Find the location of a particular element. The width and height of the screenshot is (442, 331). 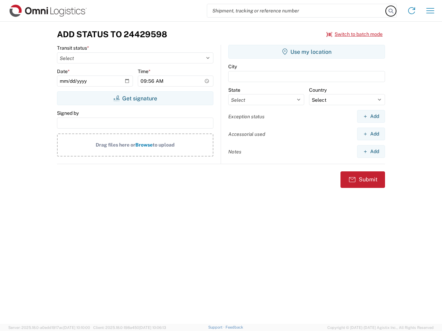

label: Date is located at coordinates (63, 71).